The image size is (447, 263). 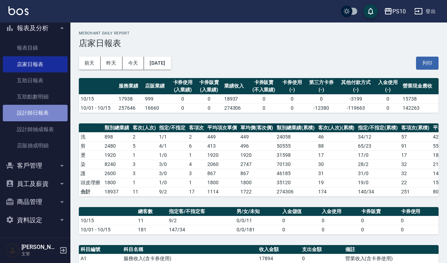 What do you see at coordinates (117, 146) in the screenshot?
I see `td: 2480` at bounding box center [117, 146].